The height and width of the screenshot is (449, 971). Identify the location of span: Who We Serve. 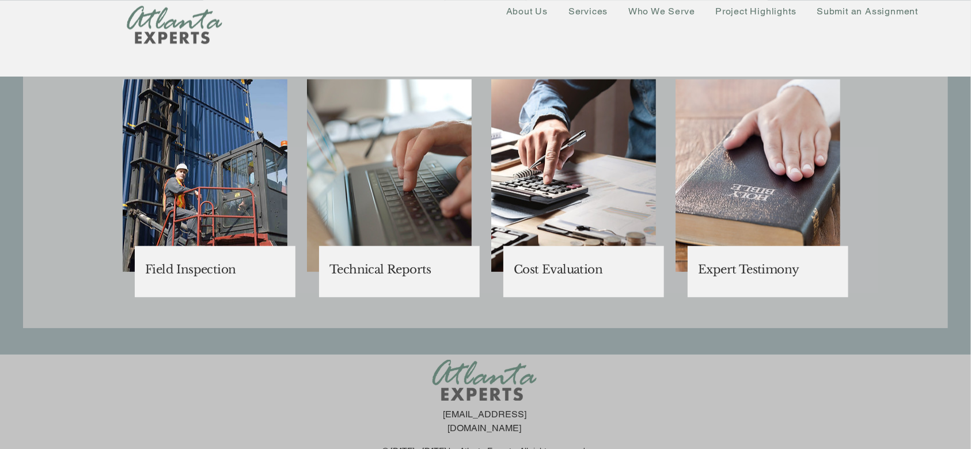
(662, 11).